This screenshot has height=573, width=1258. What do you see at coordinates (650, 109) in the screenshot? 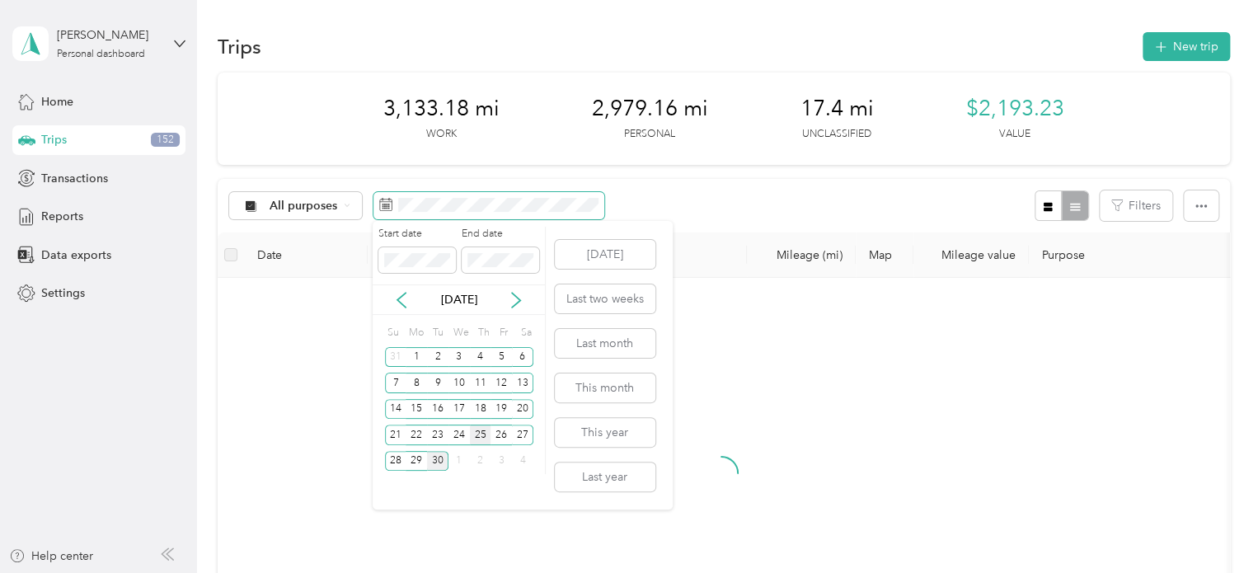
I see `span: 2,979.16 mi` at bounding box center [650, 109].